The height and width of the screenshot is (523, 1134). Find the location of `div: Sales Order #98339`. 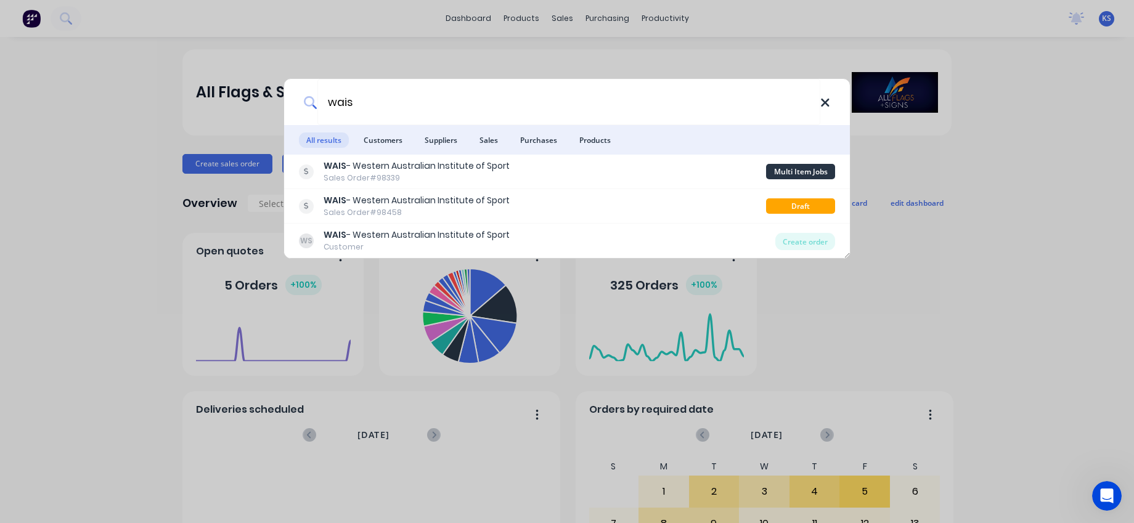

div: Sales Order #98339 is located at coordinates (416, 178).